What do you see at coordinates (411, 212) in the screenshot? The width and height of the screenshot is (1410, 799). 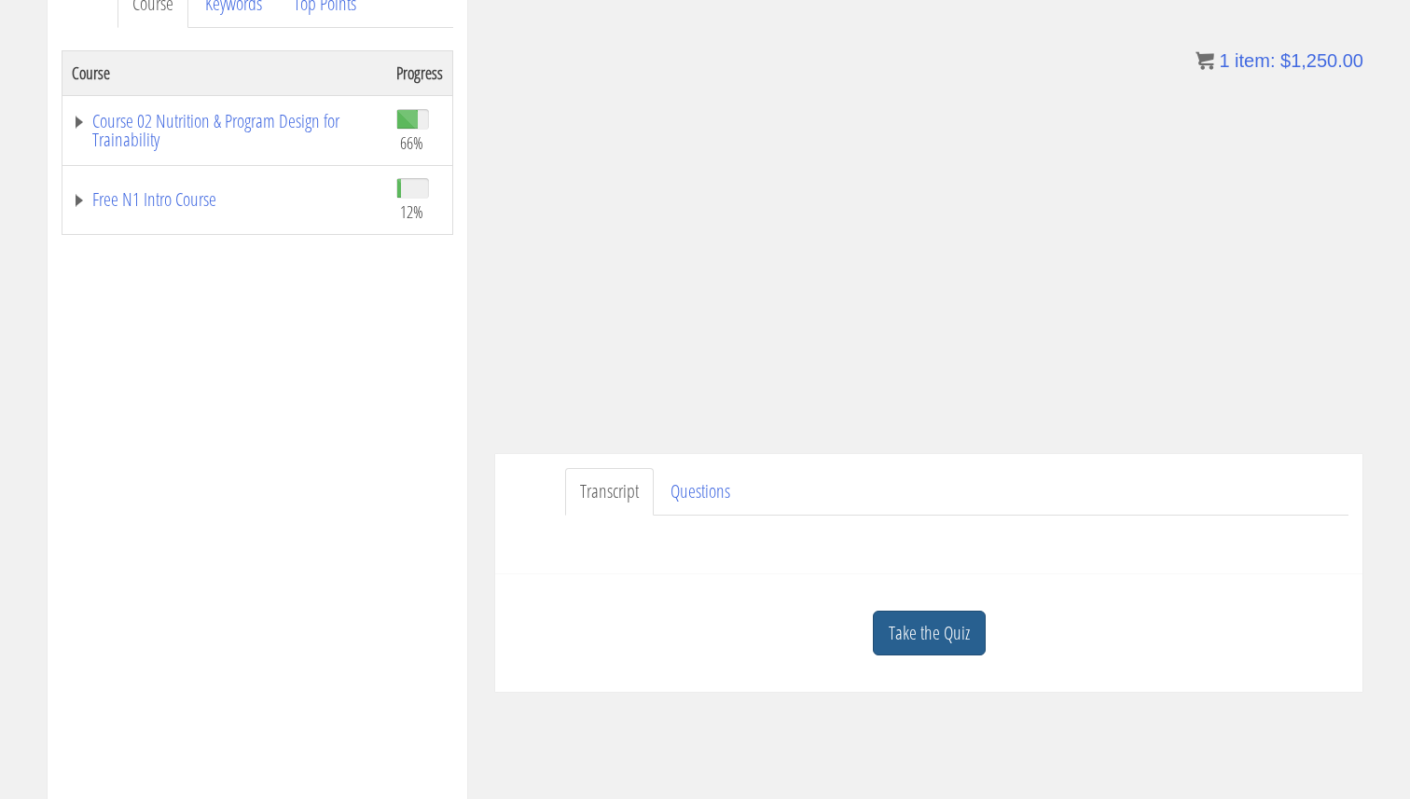 I see `span: 12%` at bounding box center [411, 212].